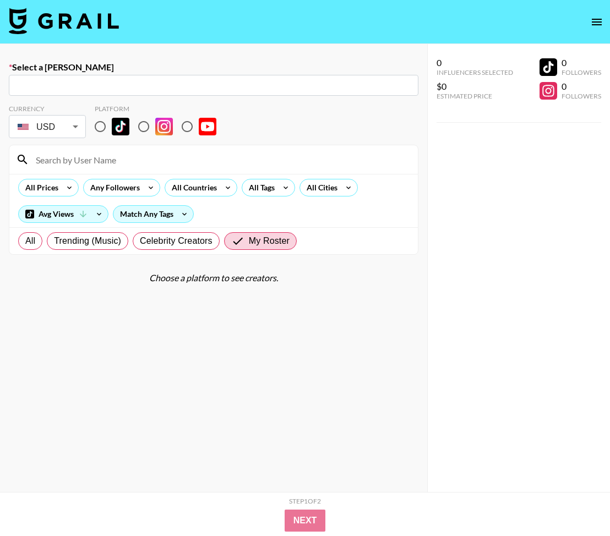 This screenshot has width=610, height=536. What do you see at coordinates (269, 241) in the screenshot?
I see `span: My Roster` at bounding box center [269, 241].